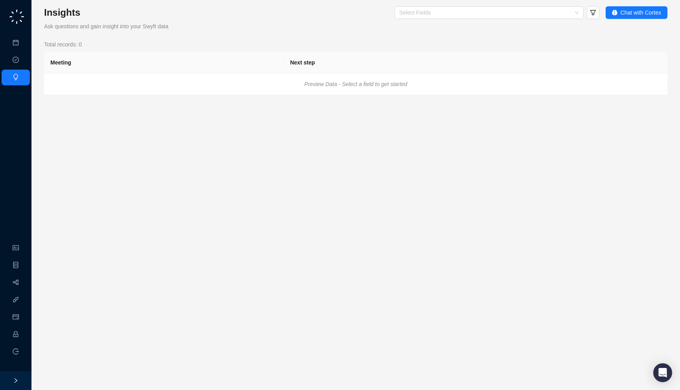 This screenshot has width=680, height=390. I want to click on span: right, so click(16, 381).